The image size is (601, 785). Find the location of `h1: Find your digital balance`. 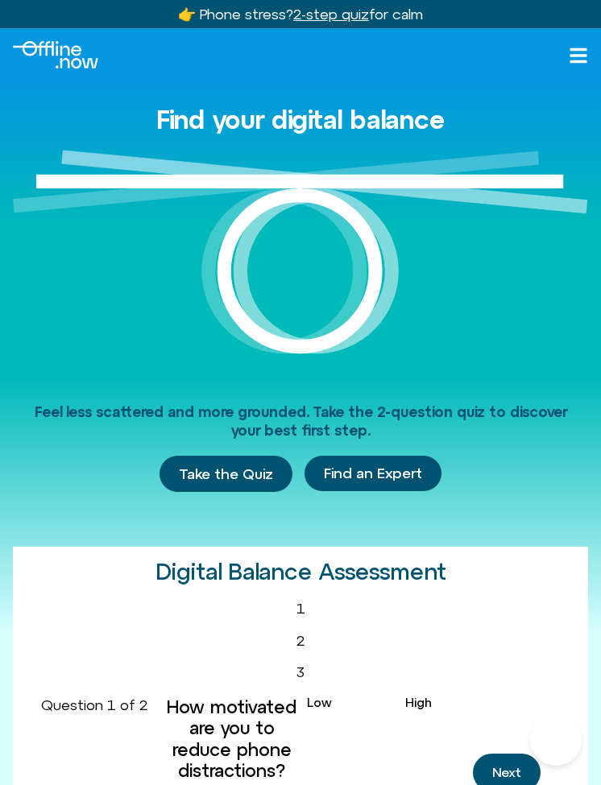

h1: Find your digital balance is located at coordinates (300, 119).